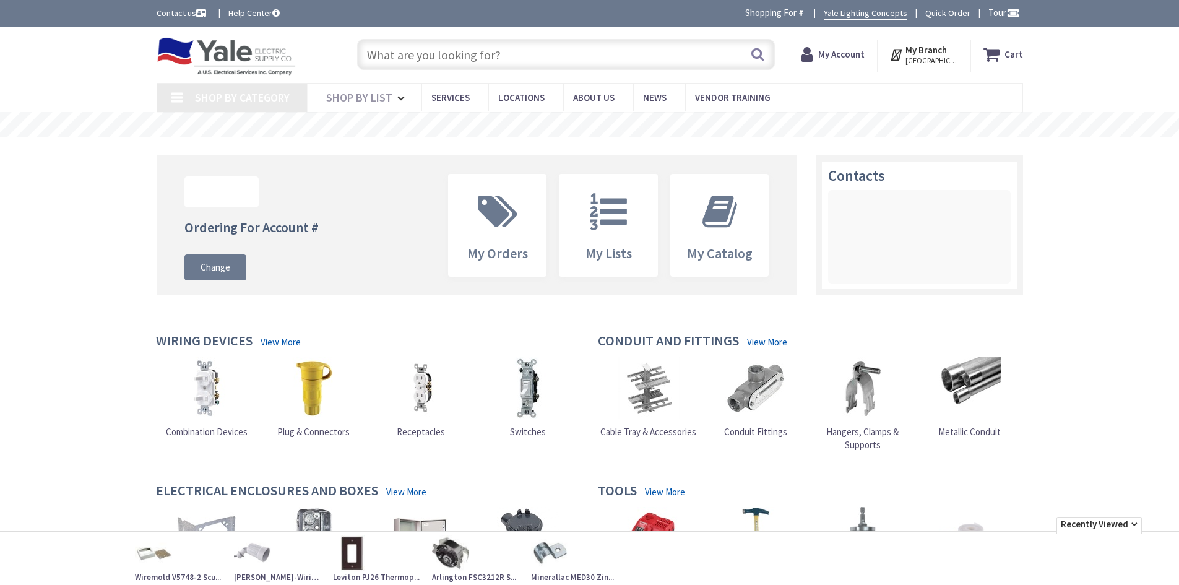 The image size is (1179, 585). What do you see at coordinates (313, 397) in the screenshot?
I see `a: Plug & Connectors Plug & Connectors` at bounding box center [313, 397].